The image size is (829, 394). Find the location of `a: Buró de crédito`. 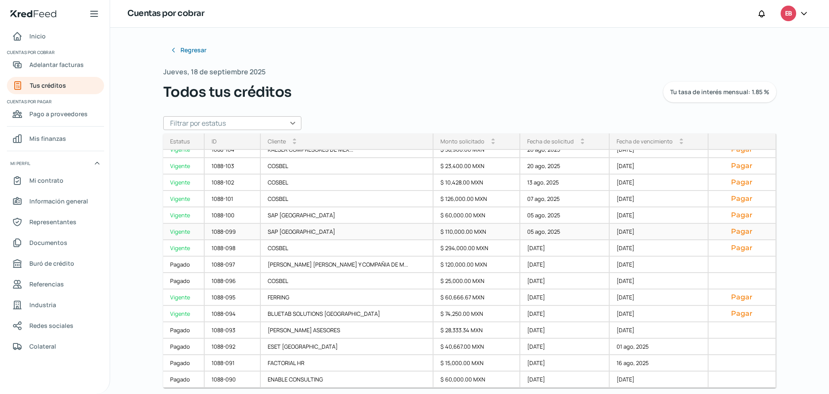

a: Buró de crédito is located at coordinates (55, 263).